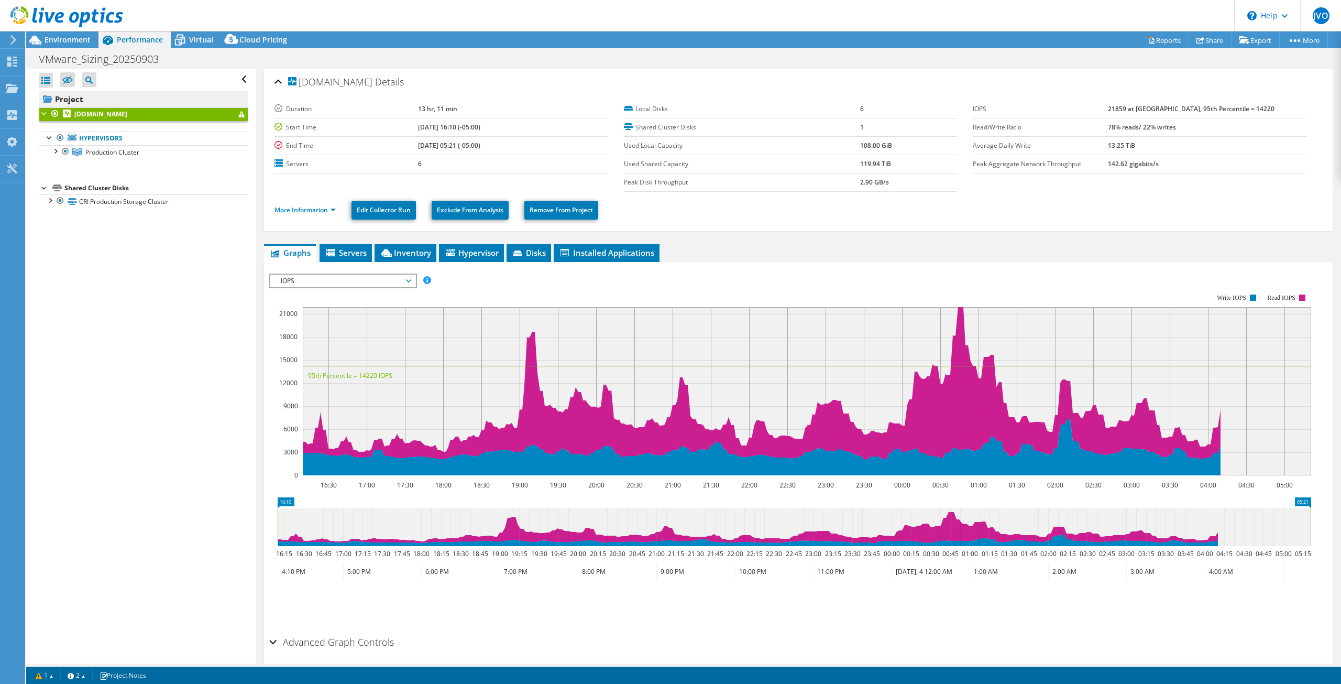 The width and height of the screenshot is (1341, 684). What do you see at coordinates (291, 429) in the screenshot?
I see `text: 6000` at bounding box center [291, 429].